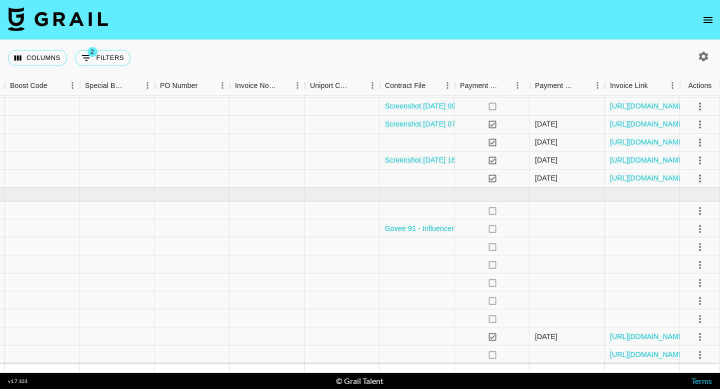 This screenshot has width=720, height=389. What do you see at coordinates (708, 20) in the screenshot?
I see `button: open drawer` at bounding box center [708, 20].